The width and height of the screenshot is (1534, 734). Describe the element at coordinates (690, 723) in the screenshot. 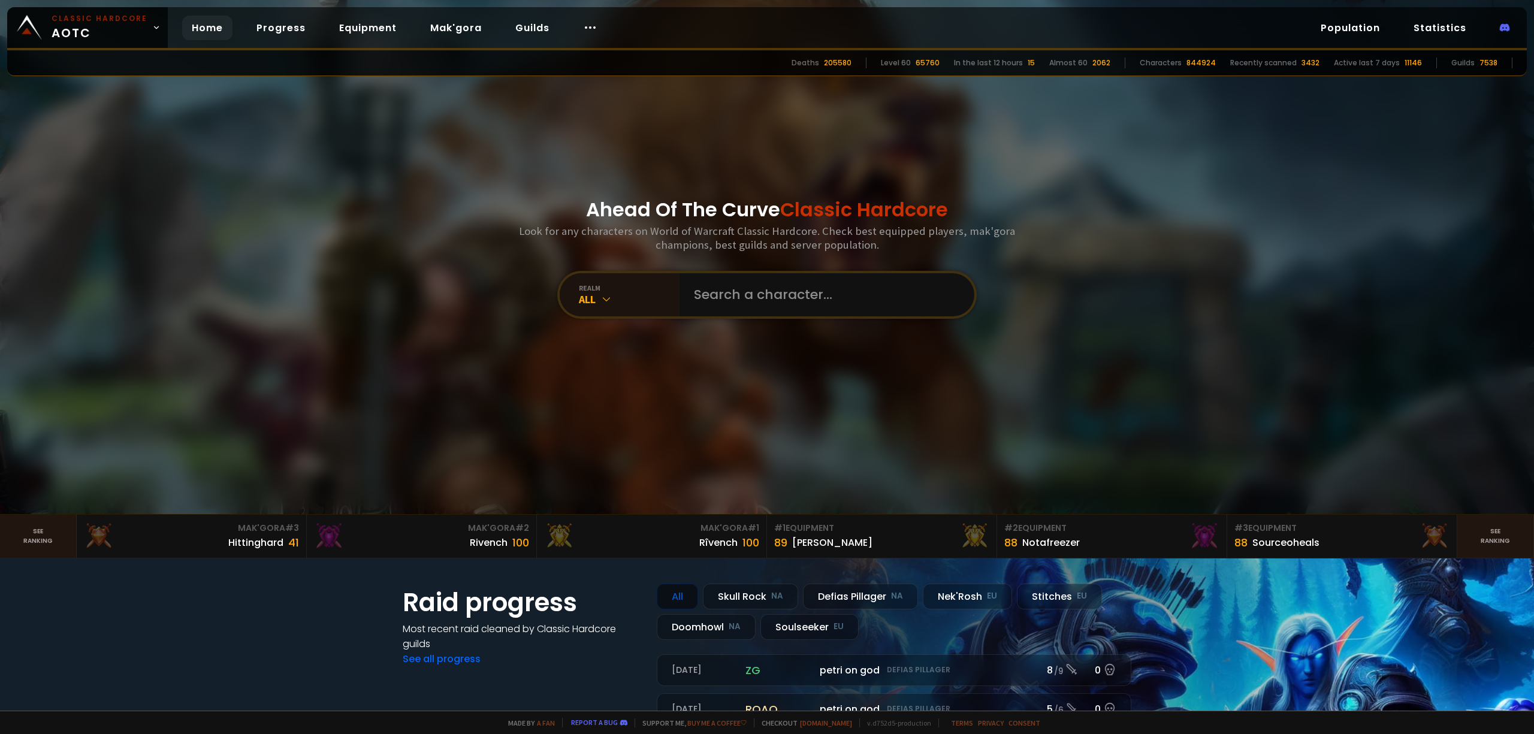

I see `span: Support me,` at that location.